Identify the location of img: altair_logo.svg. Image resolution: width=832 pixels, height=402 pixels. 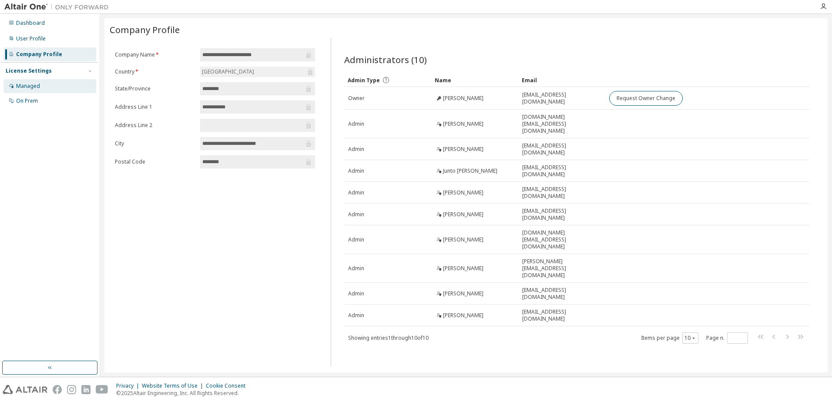
(25, 389).